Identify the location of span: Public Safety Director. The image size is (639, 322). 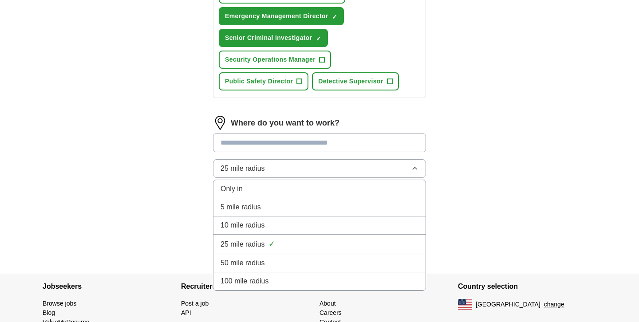
(259, 81).